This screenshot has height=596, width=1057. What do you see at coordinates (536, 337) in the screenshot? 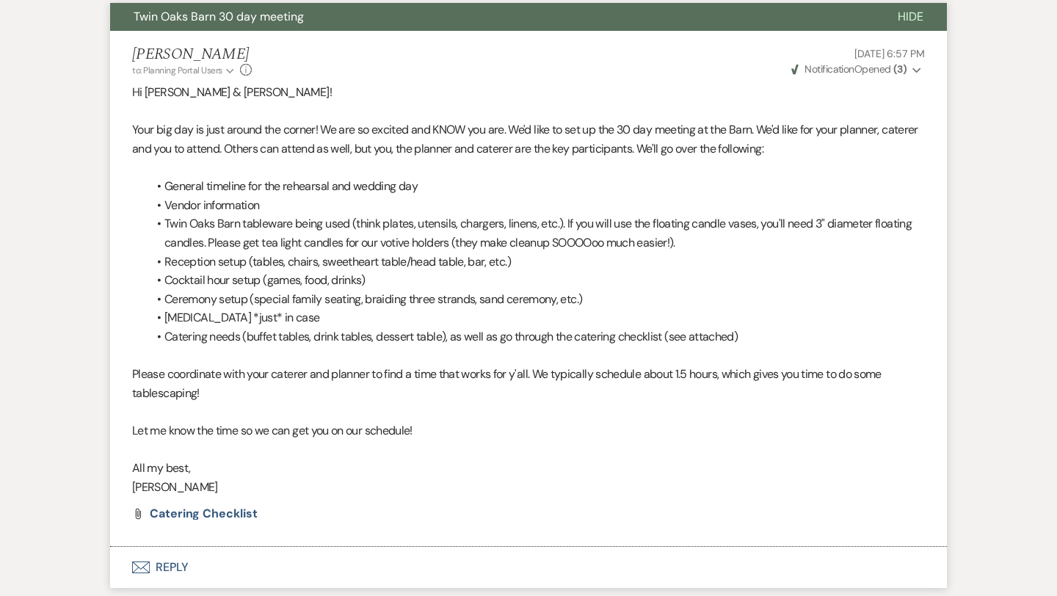
I see `li: Catering needs (buffet tables, drink tables, dessert table), as well as go through the catering c...` at bounding box center [536, 337].